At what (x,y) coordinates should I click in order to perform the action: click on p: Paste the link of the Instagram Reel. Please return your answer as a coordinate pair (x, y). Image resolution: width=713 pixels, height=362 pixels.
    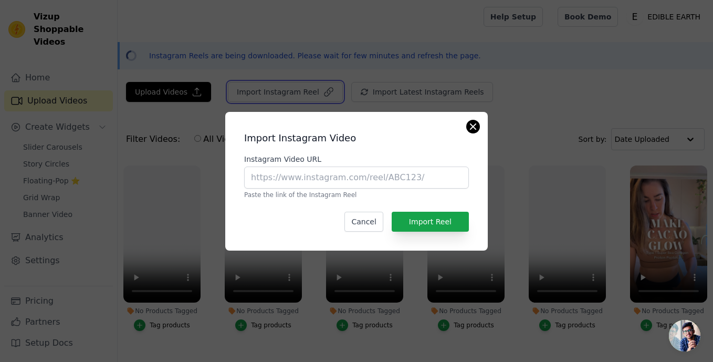
    Looking at the image, I should click on (357, 195).